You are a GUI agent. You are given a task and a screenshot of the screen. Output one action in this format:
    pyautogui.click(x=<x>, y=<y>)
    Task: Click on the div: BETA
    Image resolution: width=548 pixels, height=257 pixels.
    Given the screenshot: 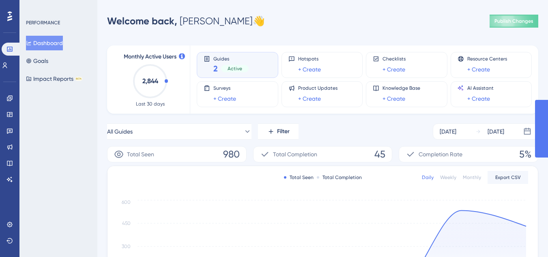 What is the action you would take?
    pyautogui.click(x=79, y=79)
    